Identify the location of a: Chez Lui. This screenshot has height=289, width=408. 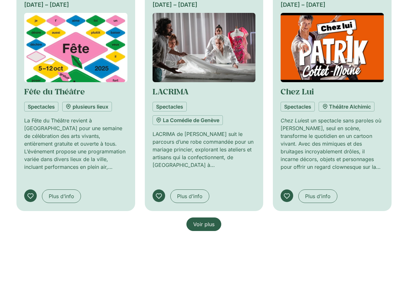
(297, 91).